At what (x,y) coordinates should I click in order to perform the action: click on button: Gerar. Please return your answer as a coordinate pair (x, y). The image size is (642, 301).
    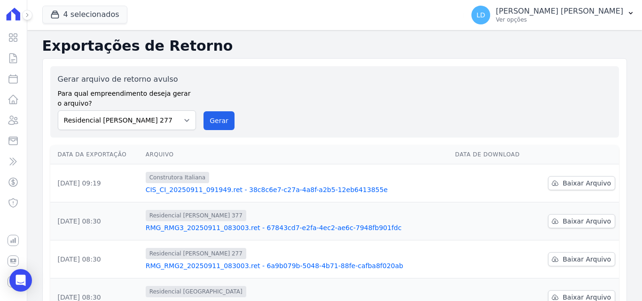
    Looking at the image, I should click on (219, 121).